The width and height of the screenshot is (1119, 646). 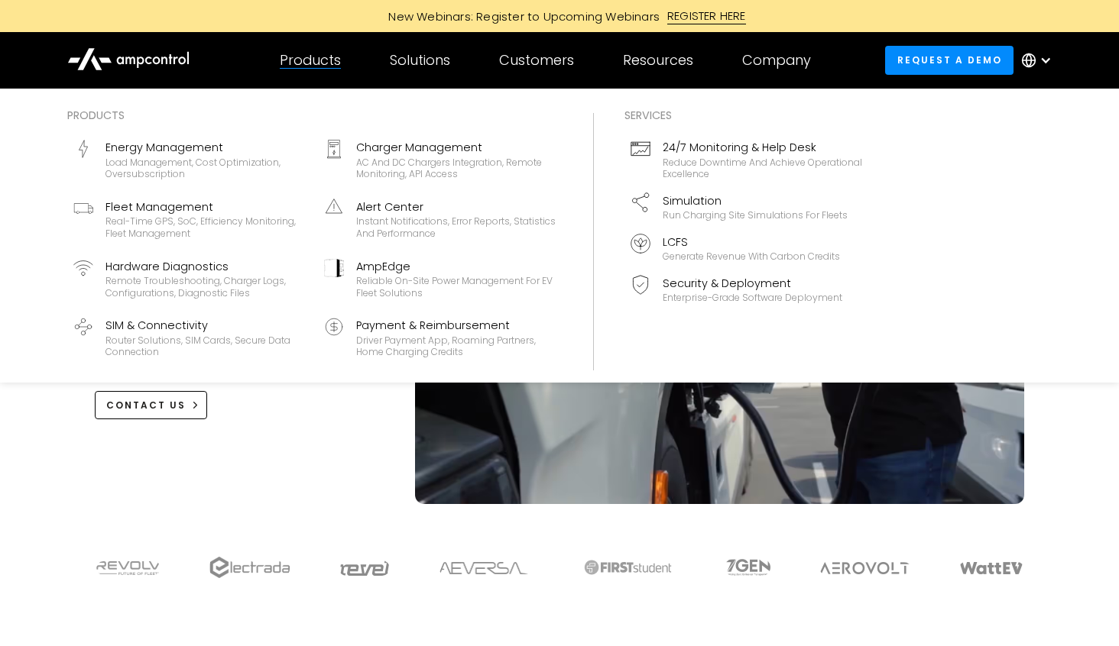 What do you see at coordinates (456, 227) in the screenshot?
I see `div: Instant notifications, error reports, statistics and performance` at bounding box center [456, 227].